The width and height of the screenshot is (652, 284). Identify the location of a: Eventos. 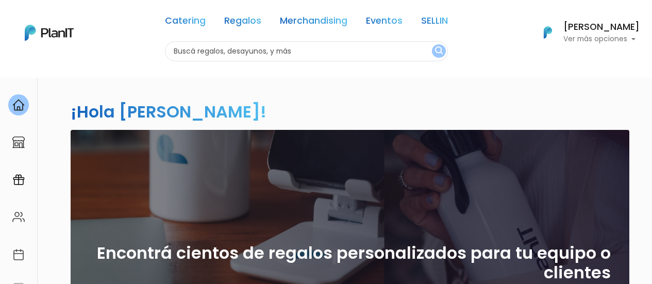
(384, 23).